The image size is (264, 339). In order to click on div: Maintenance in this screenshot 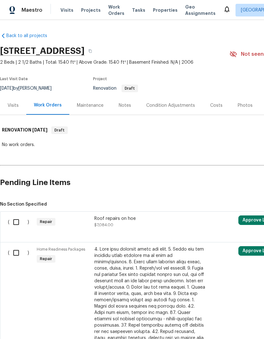, I will do `click(90, 105)`.